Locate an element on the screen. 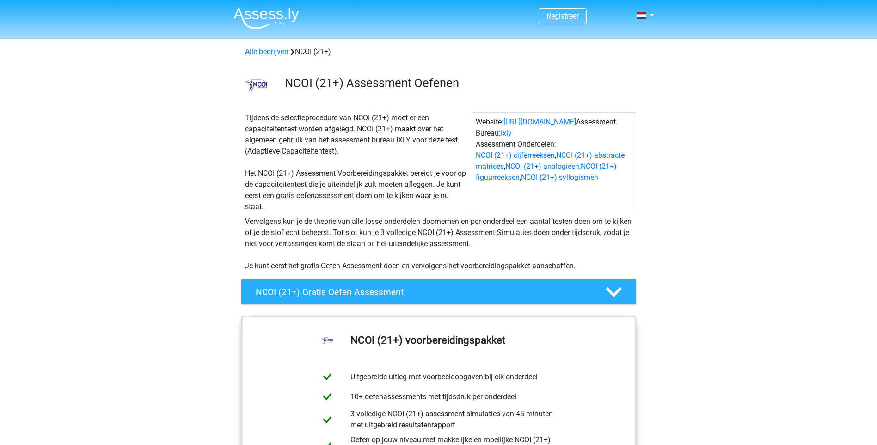 Image resolution: width=877 pixels, height=445 pixels. div: Doe het gratis NCOI (21+) oefenassessment om inzichtelijk te krijgen wat jouw sterkere en zwakker... is located at coordinates (439, 318).